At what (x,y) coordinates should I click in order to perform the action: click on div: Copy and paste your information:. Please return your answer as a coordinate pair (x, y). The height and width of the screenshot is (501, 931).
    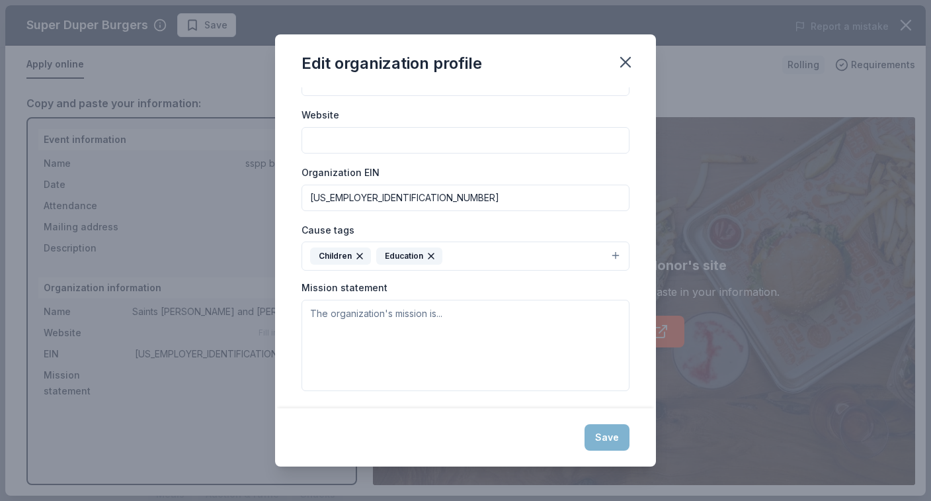
    Looking at the image, I should click on (192, 103).